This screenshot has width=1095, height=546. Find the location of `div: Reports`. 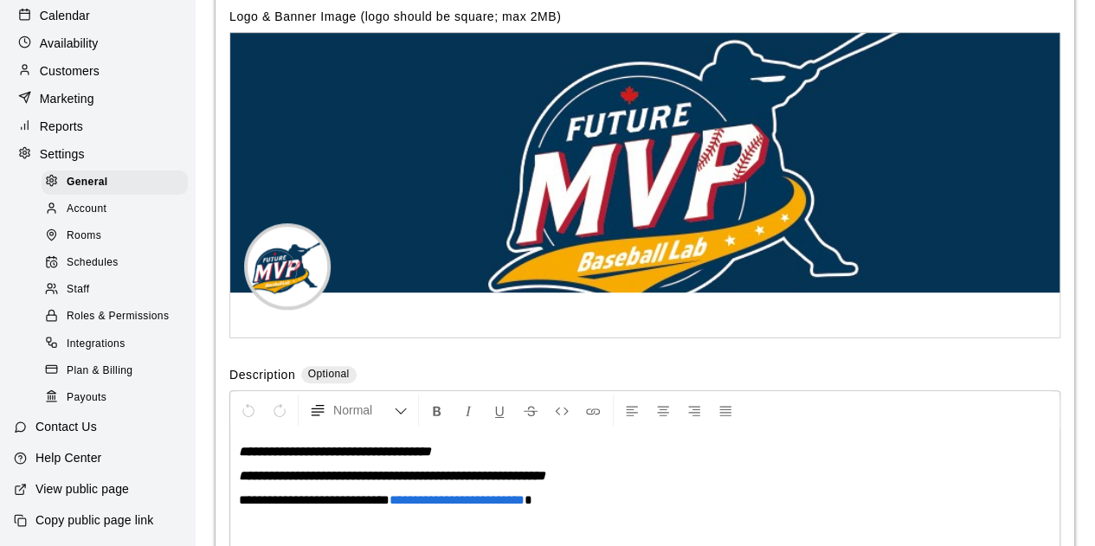

div: Reports is located at coordinates (97, 126).